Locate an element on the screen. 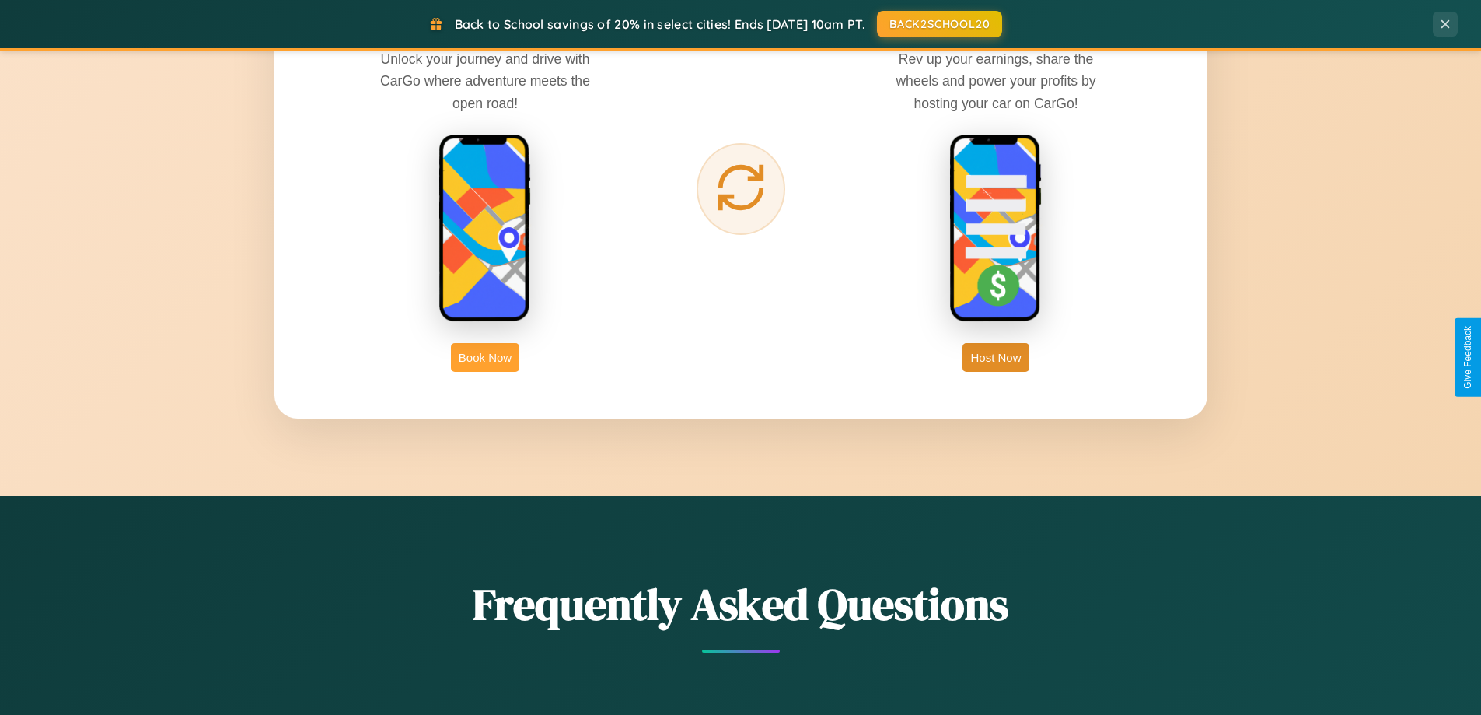 The image size is (1481, 715). button: Book Now is located at coordinates (485, 357).